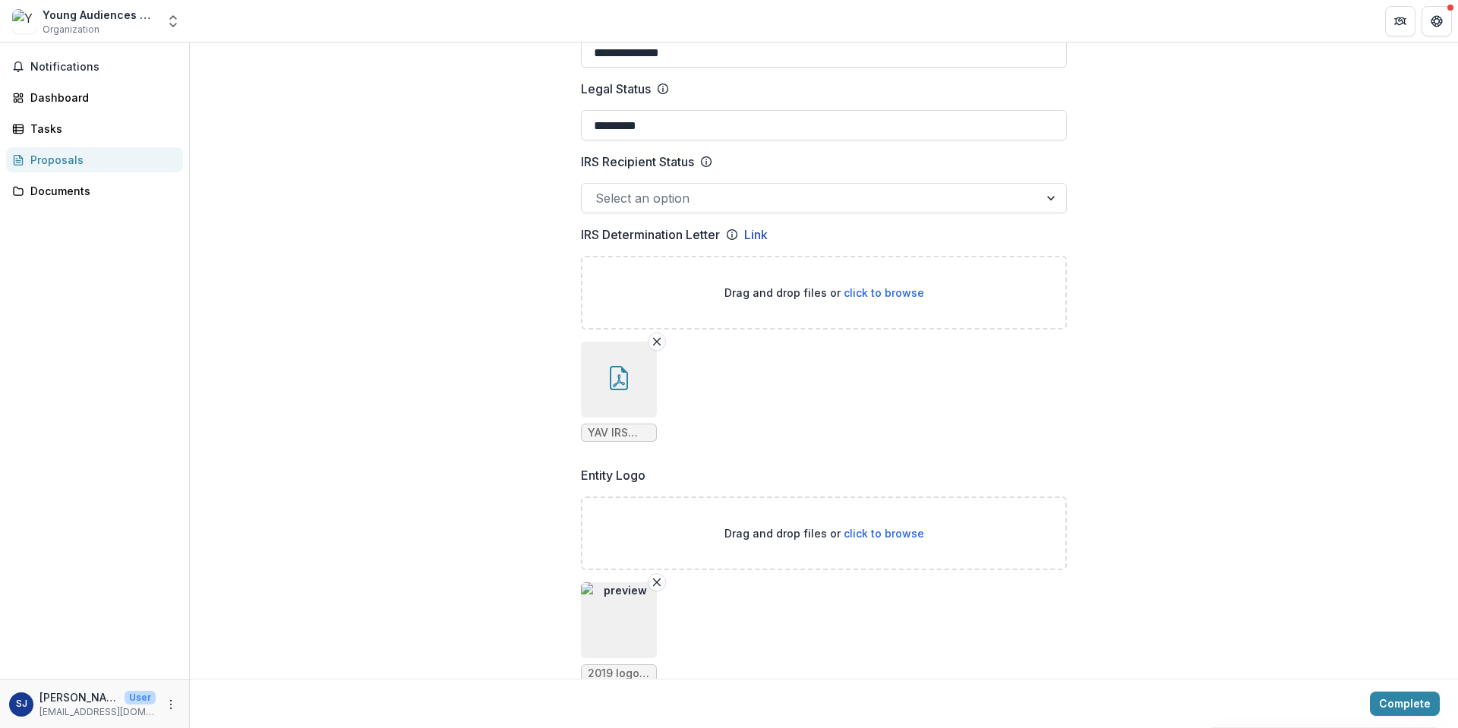 The image size is (1458, 728). What do you see at coordinates (755, 235) in the screenshot?
I see `a: Link` at bounding box center [755, 235].